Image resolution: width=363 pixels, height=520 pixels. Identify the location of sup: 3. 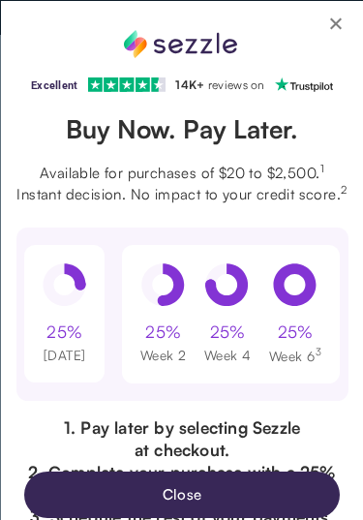
(318, 352).